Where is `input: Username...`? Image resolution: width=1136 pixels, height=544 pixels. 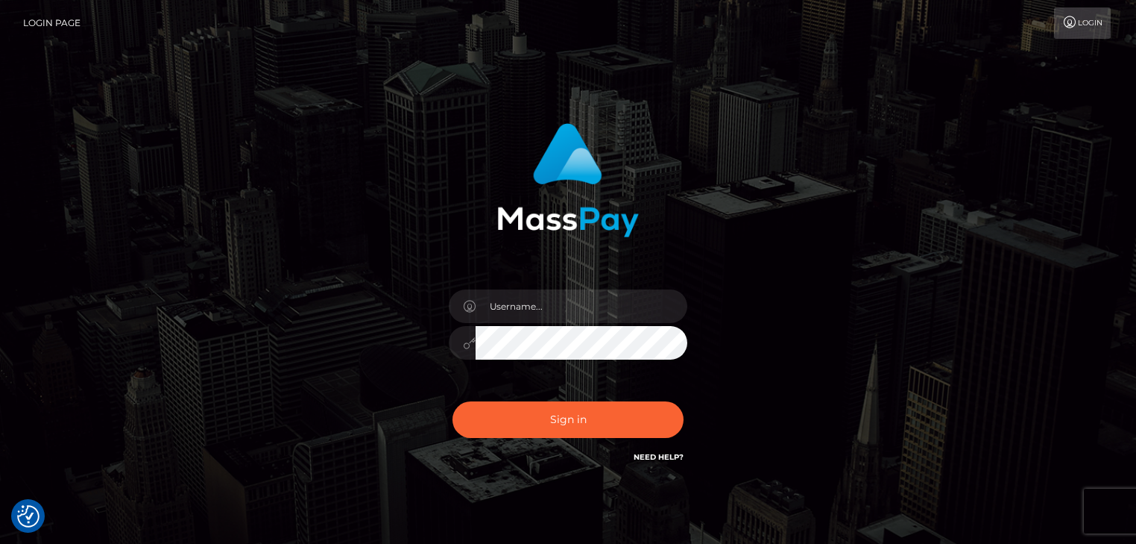
input: Username... is located at coordinates (582, 306).